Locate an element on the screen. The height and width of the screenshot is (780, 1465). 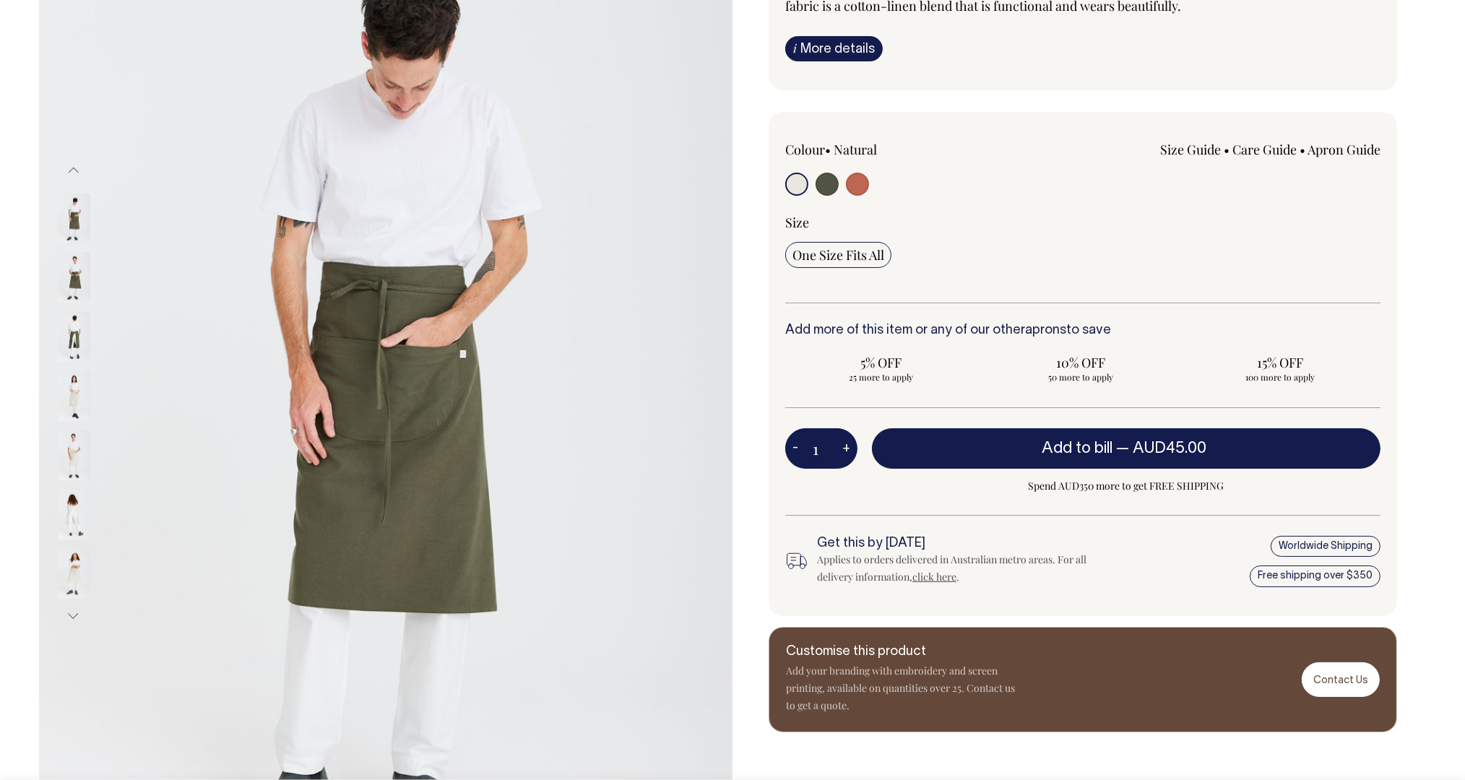
div: Colour is located at coordinates (904, 150).